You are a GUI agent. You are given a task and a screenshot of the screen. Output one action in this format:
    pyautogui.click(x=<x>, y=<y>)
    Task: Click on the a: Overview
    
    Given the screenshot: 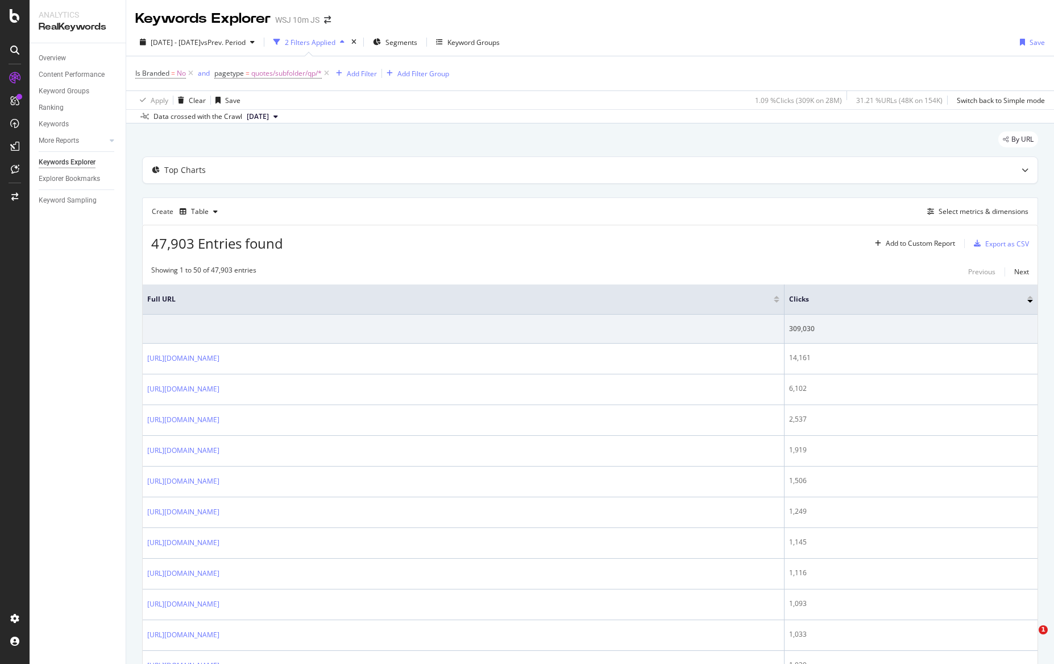 What is the action you would take?
    pyautogui.click(x=78, y=58)
    